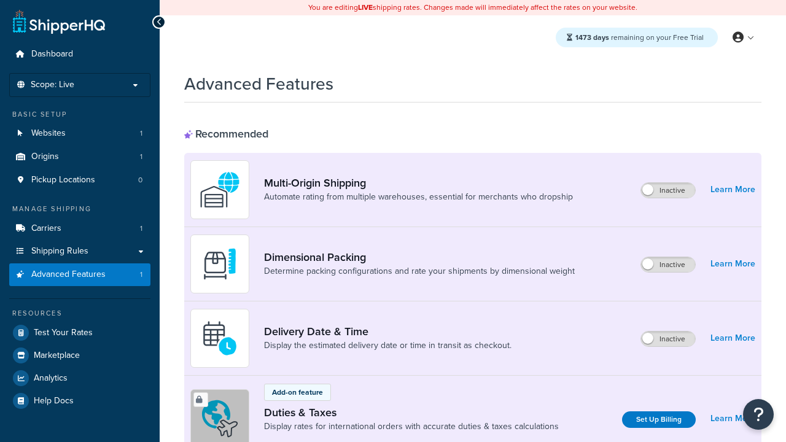  I want to click on a: Display rates for international orders with accurate duties & taxes calculations, so click(411, 427).